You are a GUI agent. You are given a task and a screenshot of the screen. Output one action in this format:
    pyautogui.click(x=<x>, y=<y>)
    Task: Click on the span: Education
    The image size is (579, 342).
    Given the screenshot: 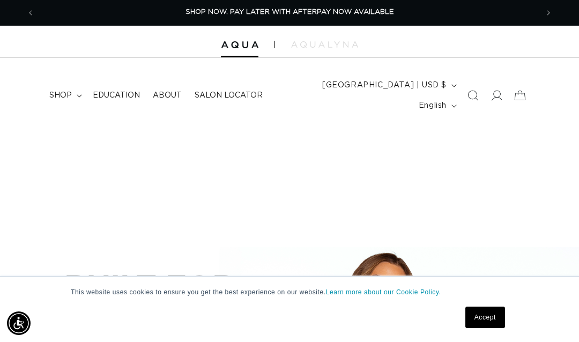 What is the action you would take?
    pyautogui.click(x=116, y=95)
    